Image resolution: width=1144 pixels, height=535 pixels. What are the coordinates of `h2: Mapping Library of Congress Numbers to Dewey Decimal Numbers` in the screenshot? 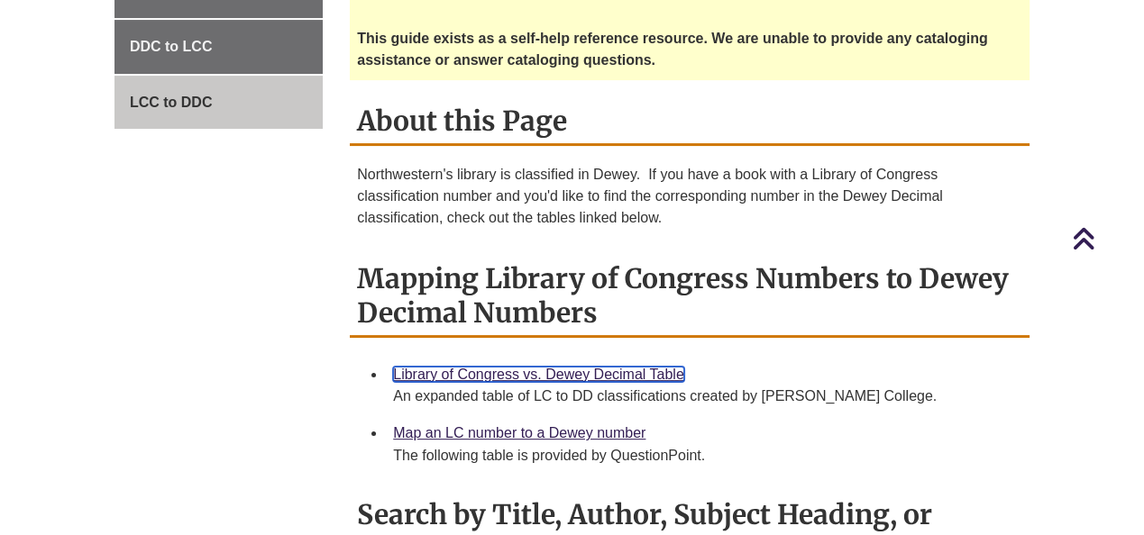 It's located at (690, 297).